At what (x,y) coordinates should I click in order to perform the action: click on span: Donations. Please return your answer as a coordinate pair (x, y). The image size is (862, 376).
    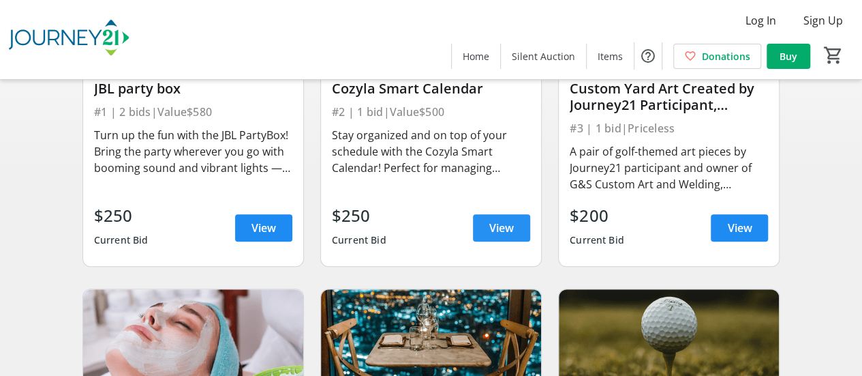
    Looking at the image, I should click on (726, 56).